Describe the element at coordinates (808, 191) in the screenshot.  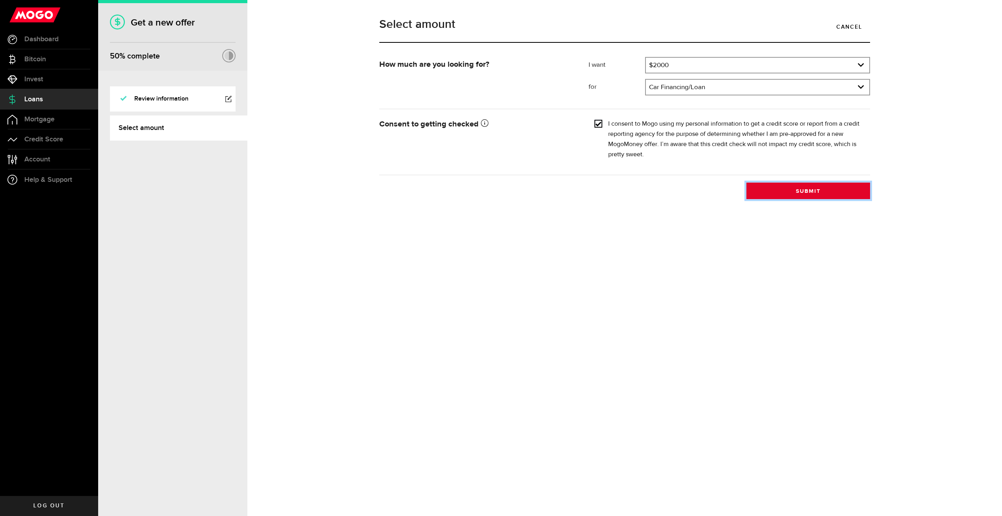
I see `button: Submit` at that location.